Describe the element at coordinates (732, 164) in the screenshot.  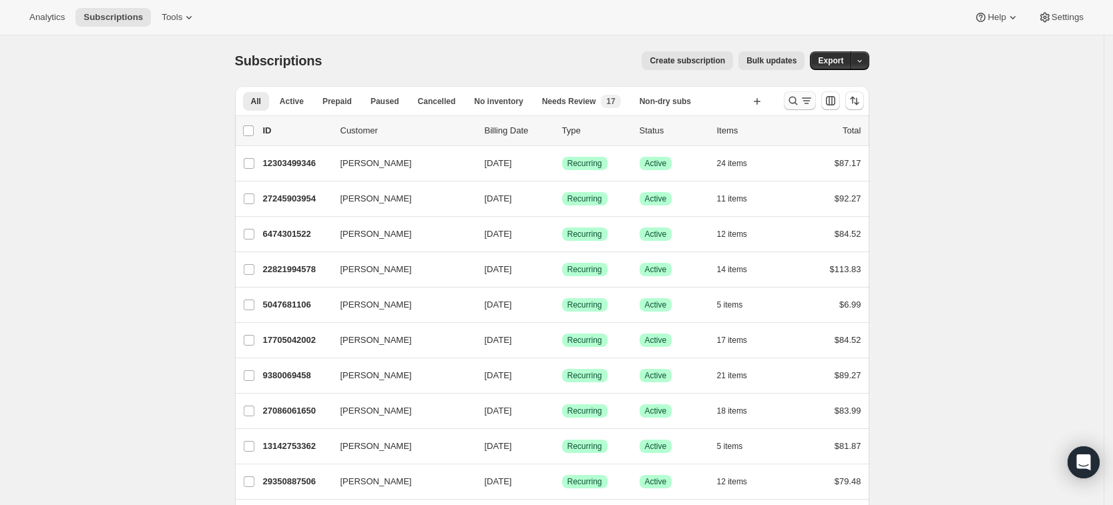
I see `span: 24 items` at that location.